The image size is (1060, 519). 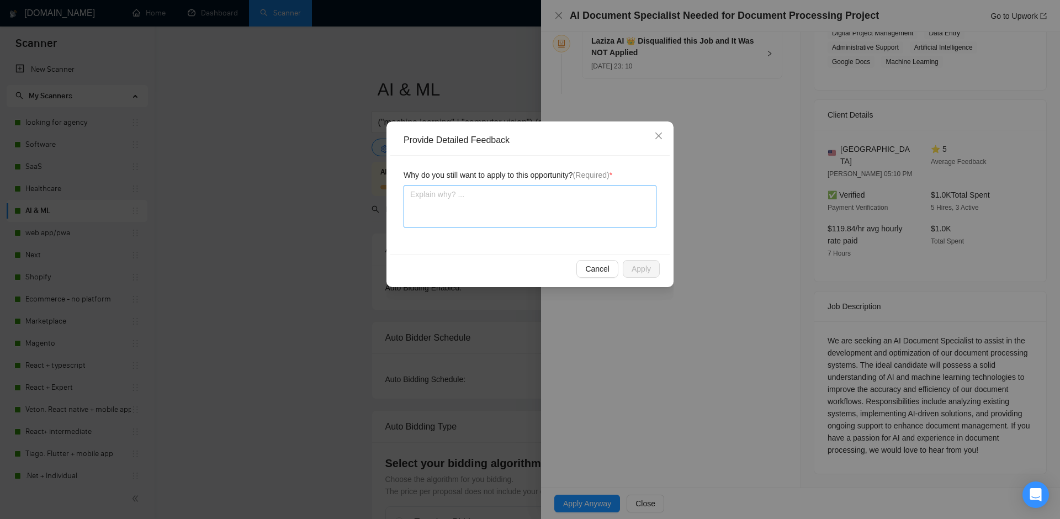 What do you see at coordinates (591, 175) in the screenshot?
I see `span: (Required)` at bounding box center [591, 175].